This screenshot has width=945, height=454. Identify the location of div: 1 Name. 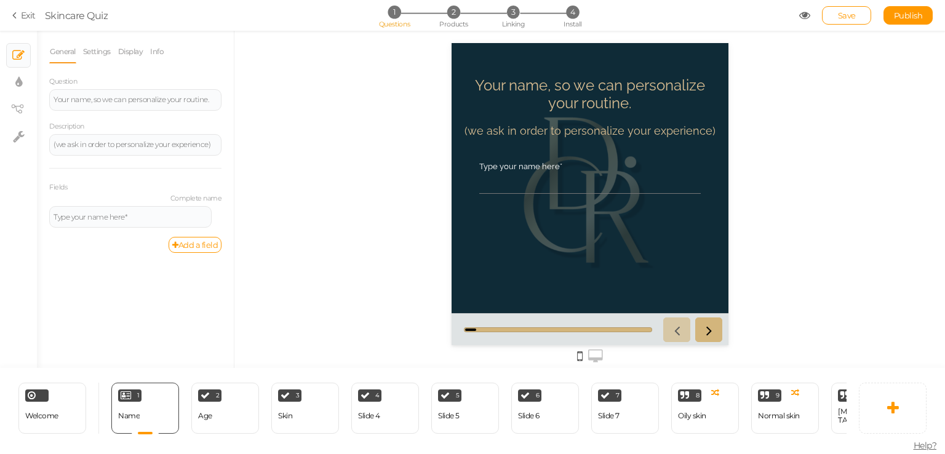
(145, 408).